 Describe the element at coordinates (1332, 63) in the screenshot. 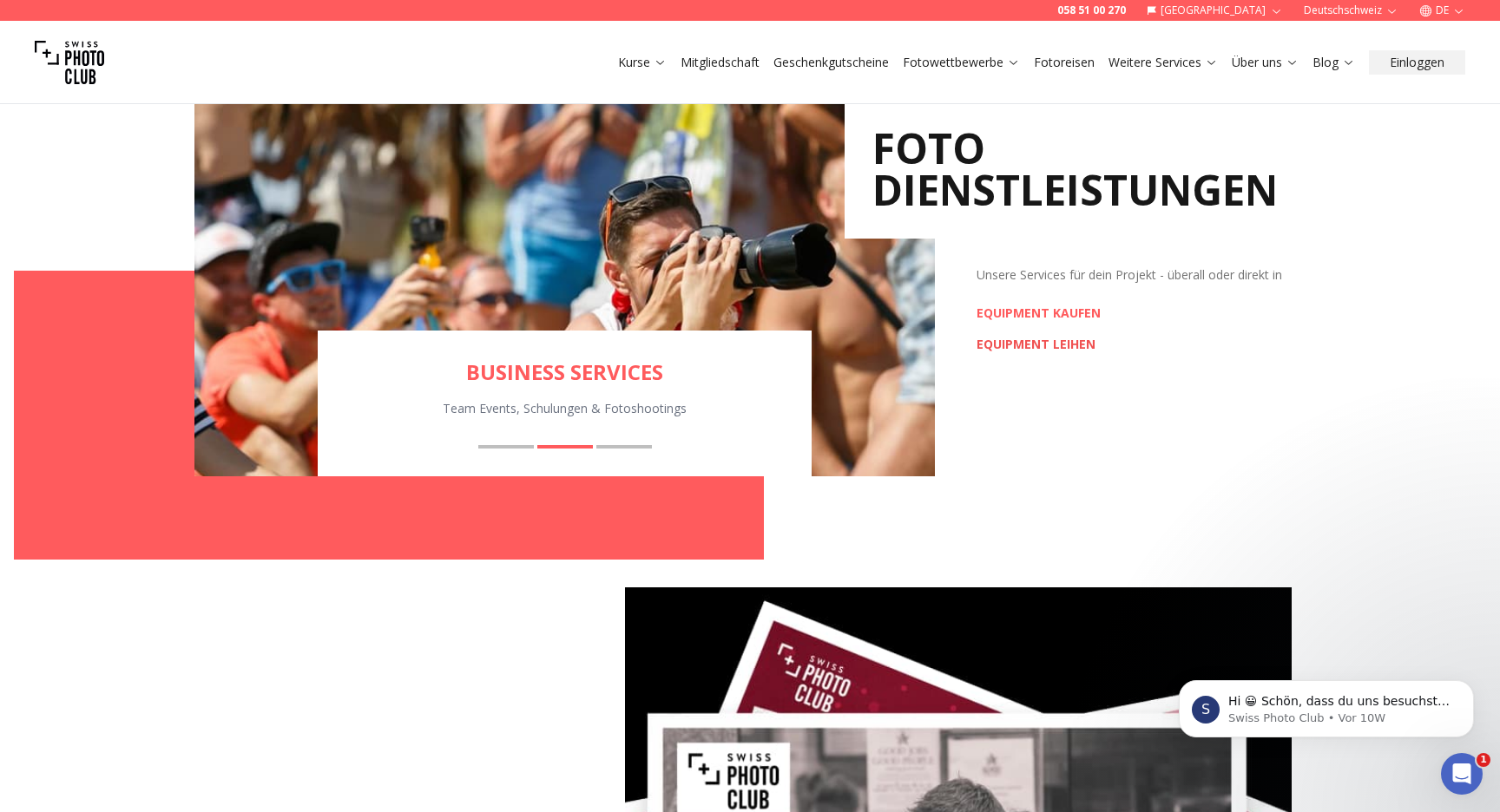

I see `a: Blog` at that location.